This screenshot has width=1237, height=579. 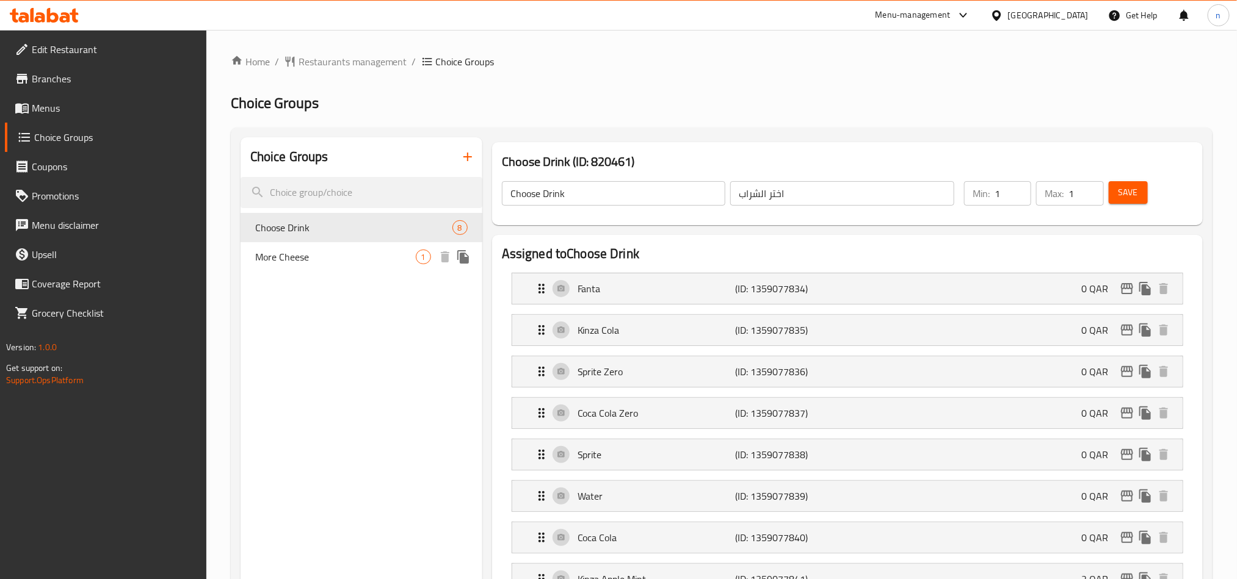 What do you see at coordinates (114, 313) in the screenshot?
I see `span: Grocery Checklist` at bounding box center [114, 313].